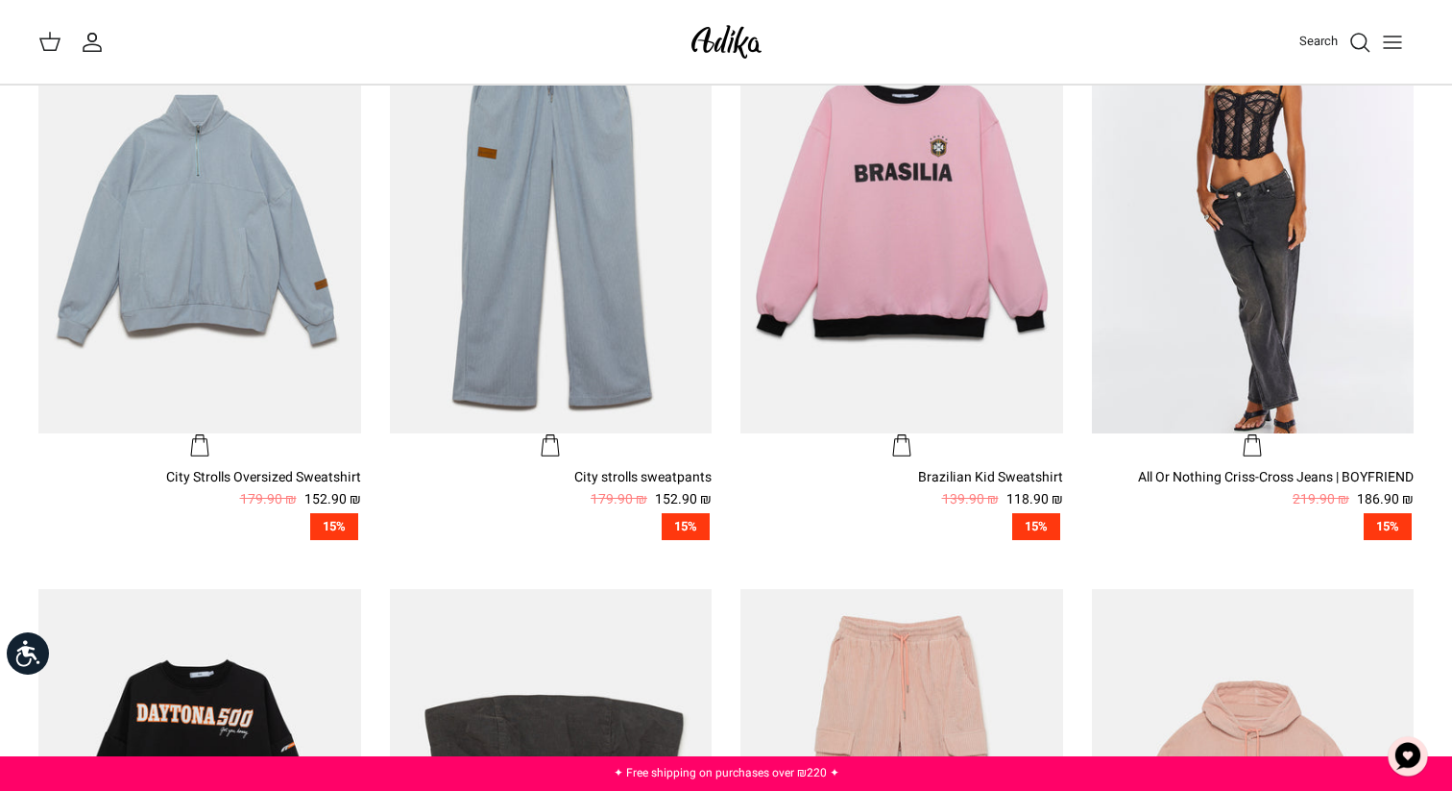 The image size is (1452, 791). What do you see at coordinates (726, 772) in the screenshot?
I see `a: ✦ Free shipping on purchases over ₪220 ✦` at bounding box center [726, 772].